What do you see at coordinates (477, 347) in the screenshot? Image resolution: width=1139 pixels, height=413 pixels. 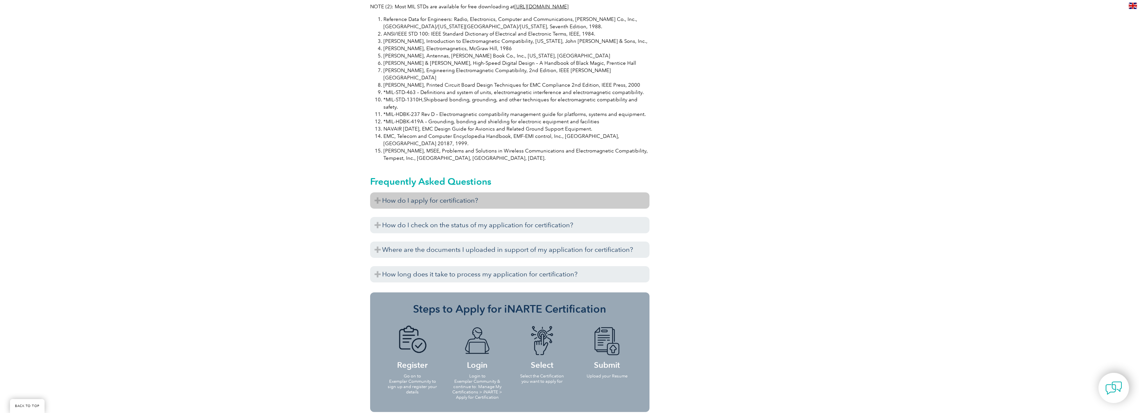 I see `h4: Login` at bounding box center [477, 347].